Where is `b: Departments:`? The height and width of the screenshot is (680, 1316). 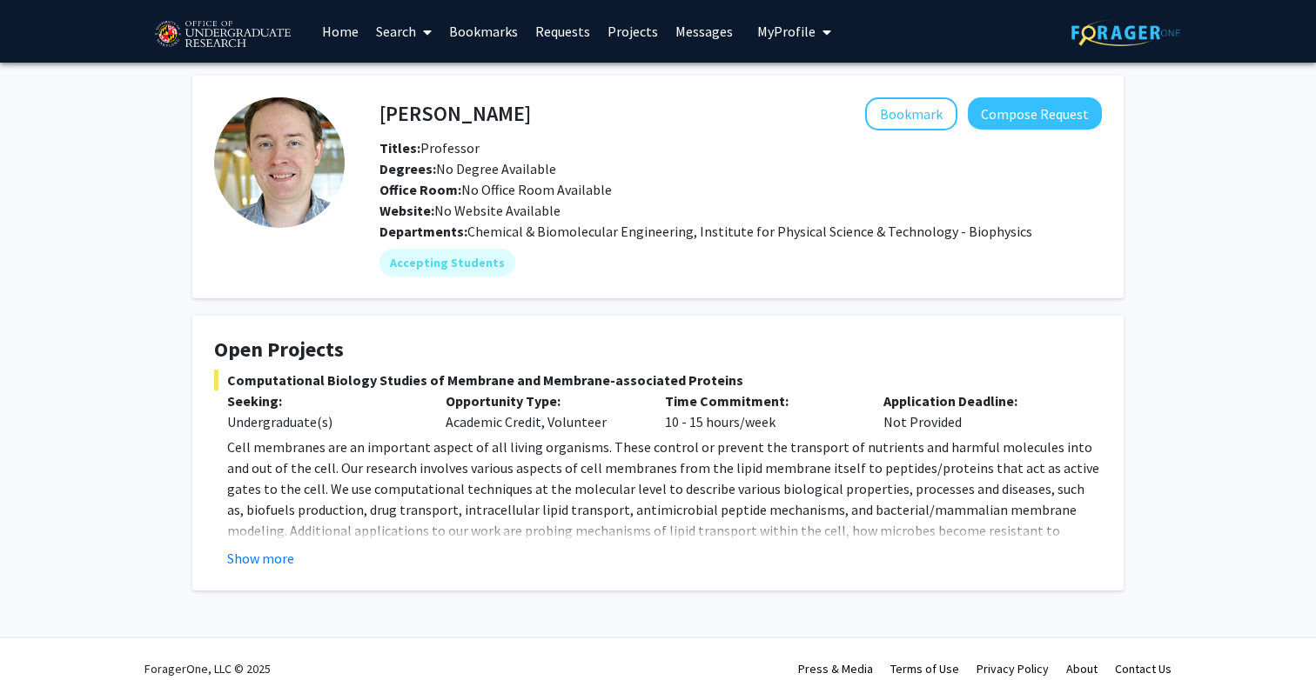 b: Departments: is located at coordinates (423, 231).